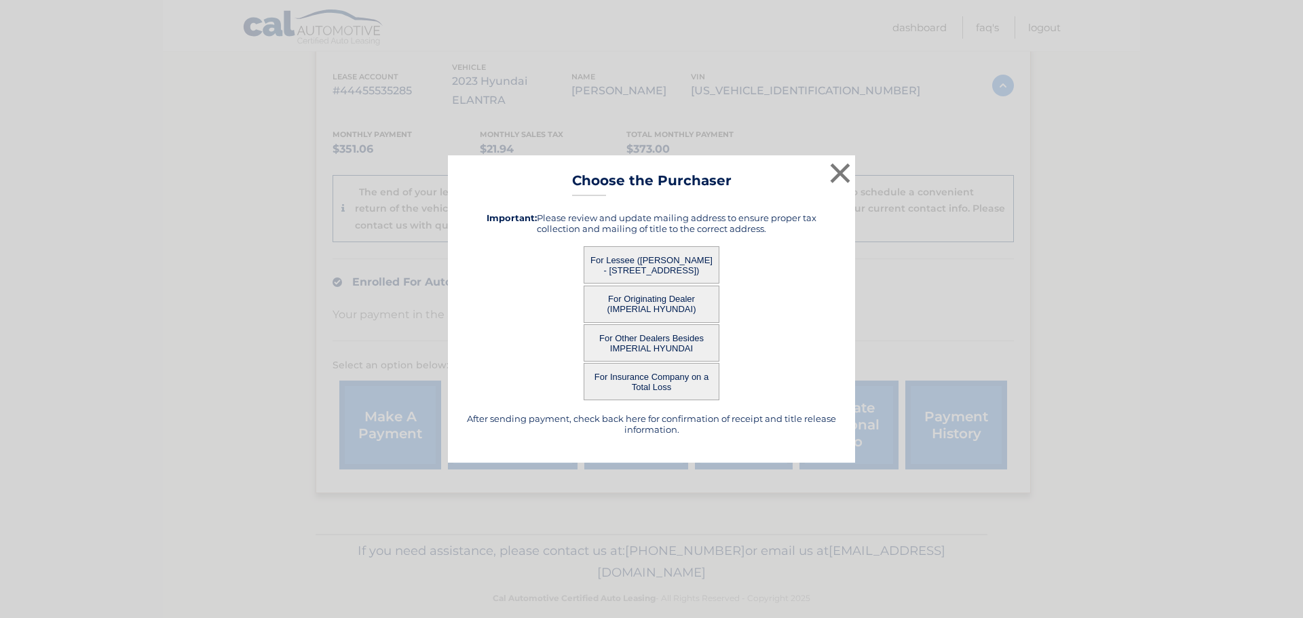 This screenshot has height=618, width=1303. Describe the element at coordinates (652, 223) in the screenshot. I see `h5: Please review and update mailing address to ensure proper tax collection and mailing of title to ...` at that location.